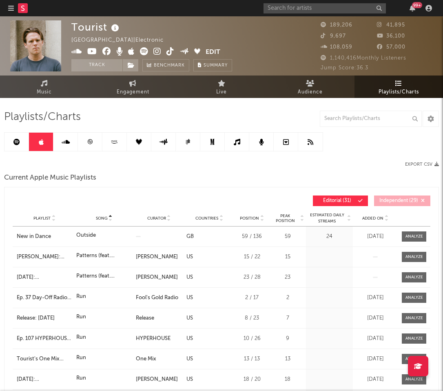 The width and height of the screenshot is (443, 391). I want to click on input: Search for artists, so click(325, 8).